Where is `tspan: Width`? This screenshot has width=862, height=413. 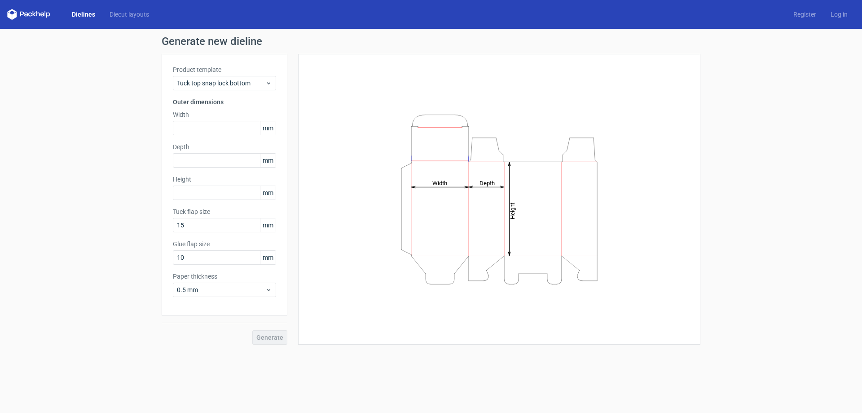 tspan: Width is located at coordinates (440, 182).